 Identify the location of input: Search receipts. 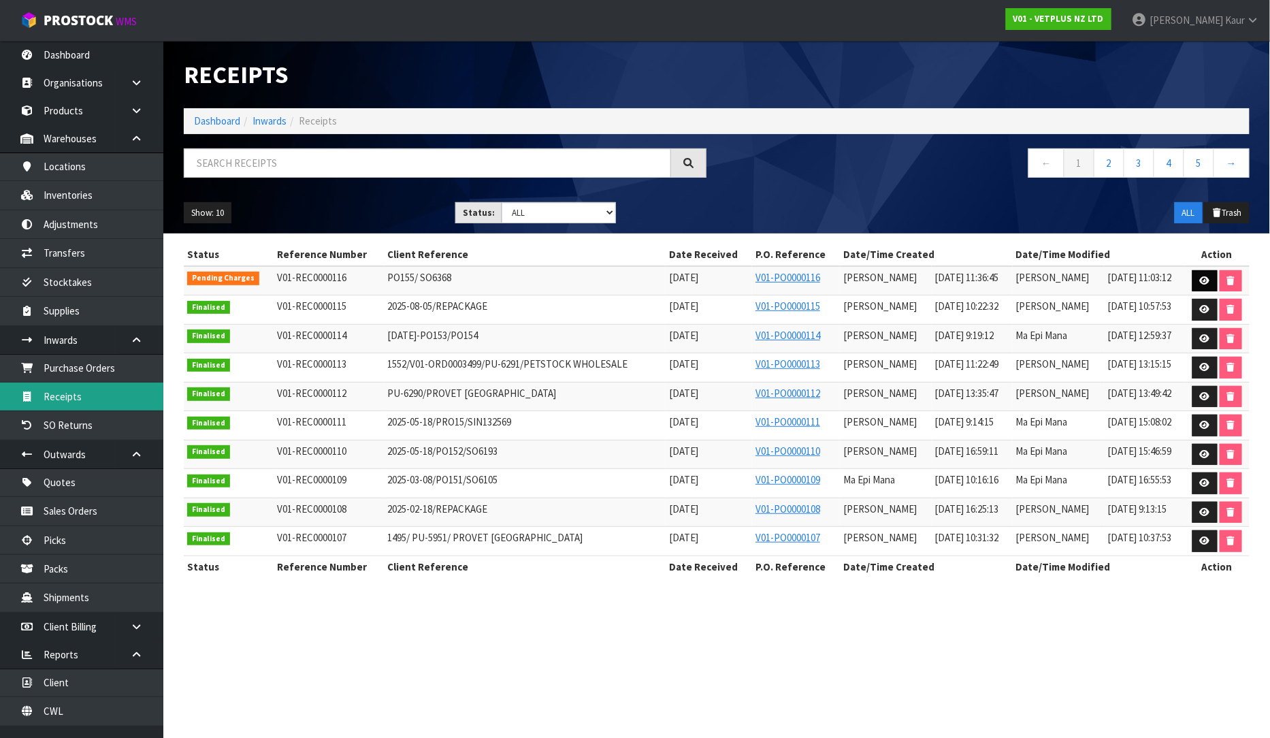
(428, 163).